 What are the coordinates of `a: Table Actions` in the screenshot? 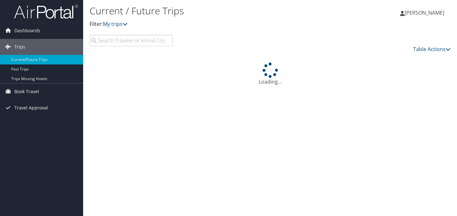 It's located at (431, 49).